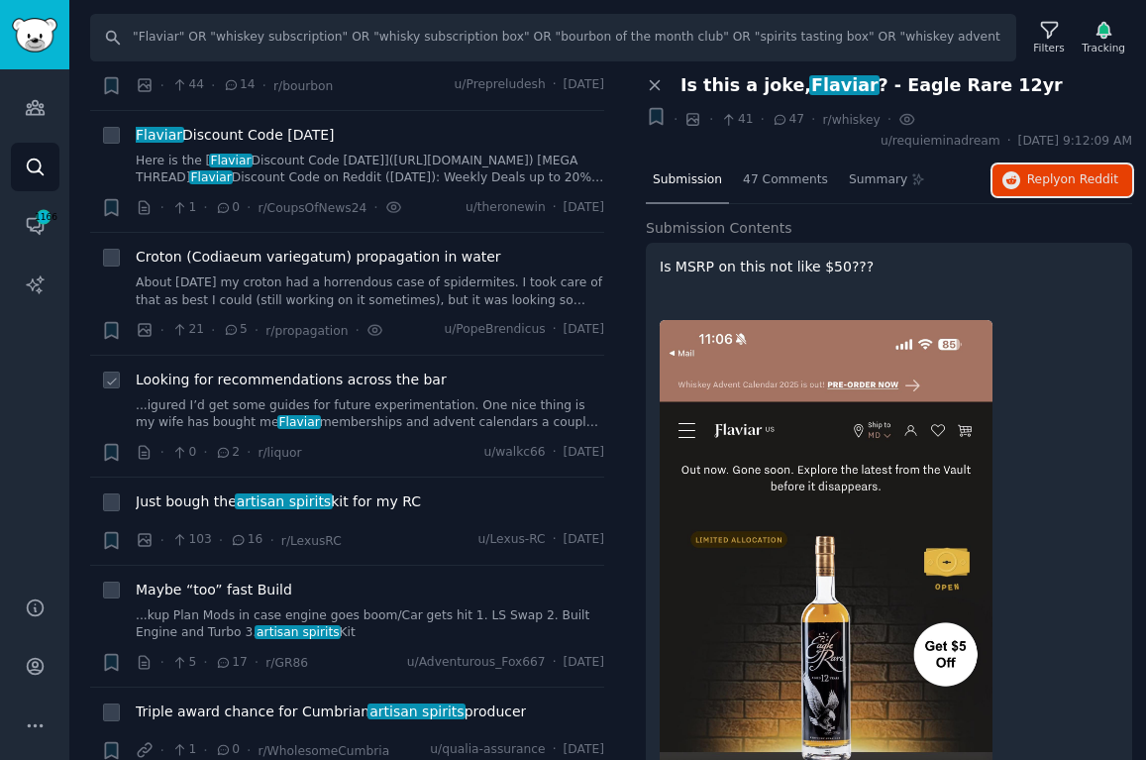  I want to click on div: Filters, so click(1048, 48).